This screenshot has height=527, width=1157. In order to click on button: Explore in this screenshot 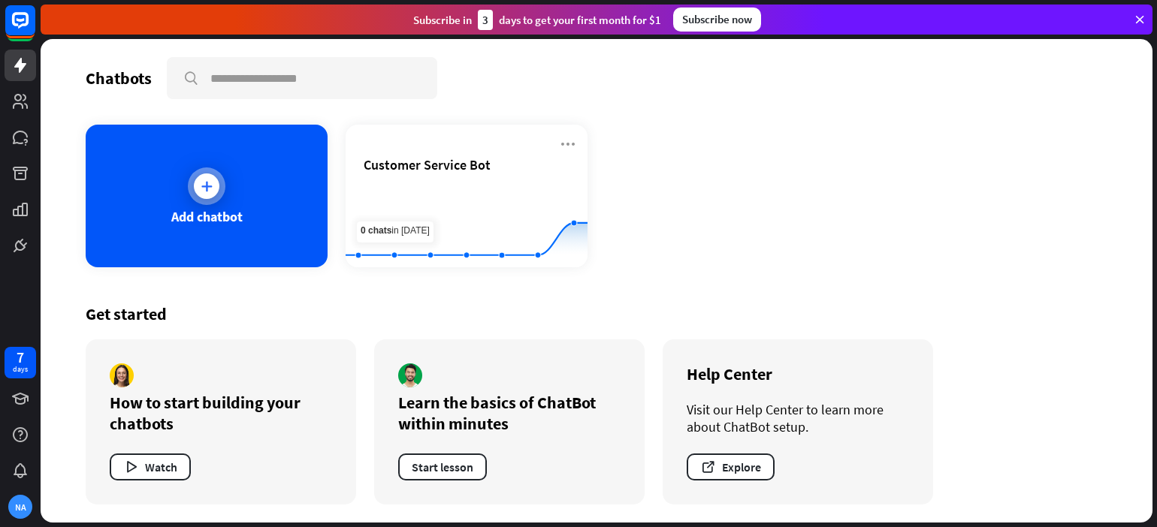, I will do `click(730, 467)`.